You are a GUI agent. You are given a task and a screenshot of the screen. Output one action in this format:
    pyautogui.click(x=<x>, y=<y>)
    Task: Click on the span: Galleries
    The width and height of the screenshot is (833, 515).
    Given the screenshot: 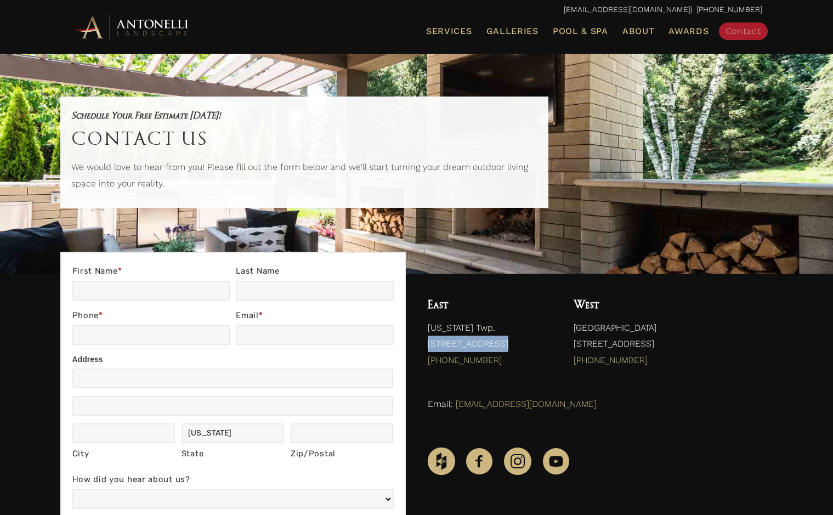 What is the action you would take?
    pyautogui.click(x=512, y=31)
    